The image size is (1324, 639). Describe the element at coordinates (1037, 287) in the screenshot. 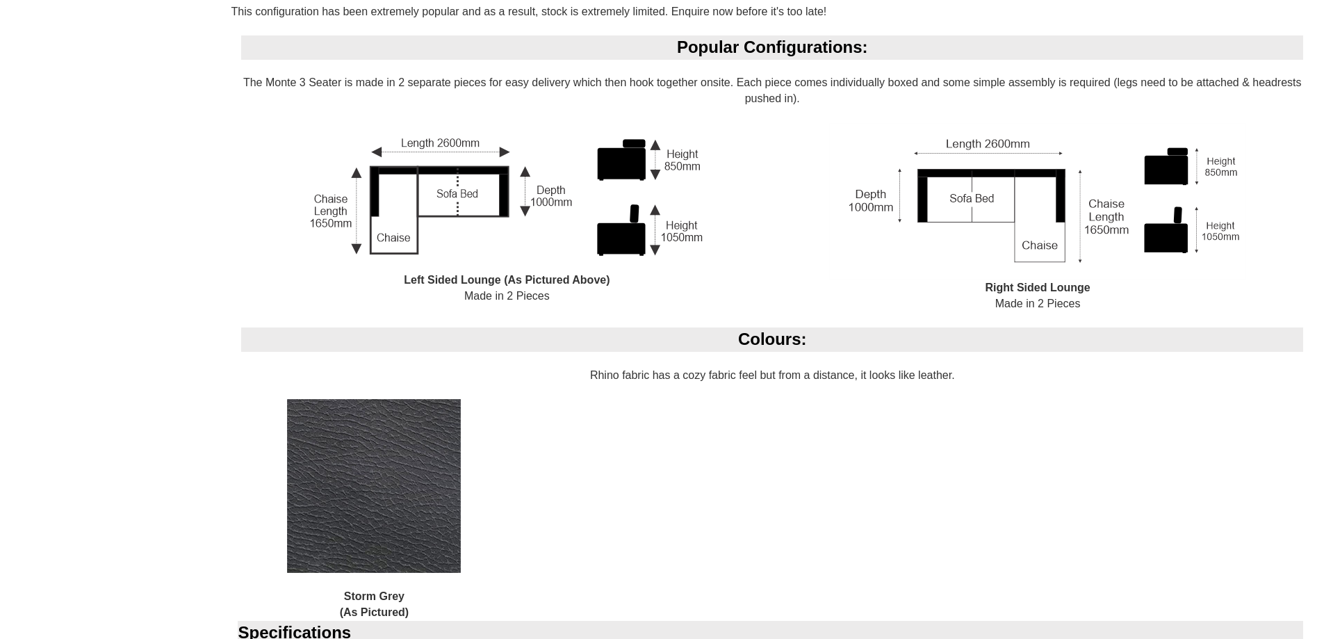

I see `b: Right Sided Lounge` at that location.